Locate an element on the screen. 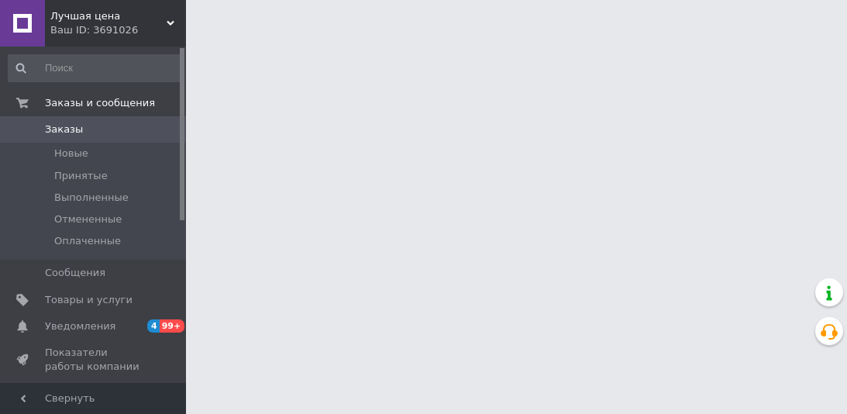 The image size is (847, 414). input: Поиск is located at coordinates (95, 68).